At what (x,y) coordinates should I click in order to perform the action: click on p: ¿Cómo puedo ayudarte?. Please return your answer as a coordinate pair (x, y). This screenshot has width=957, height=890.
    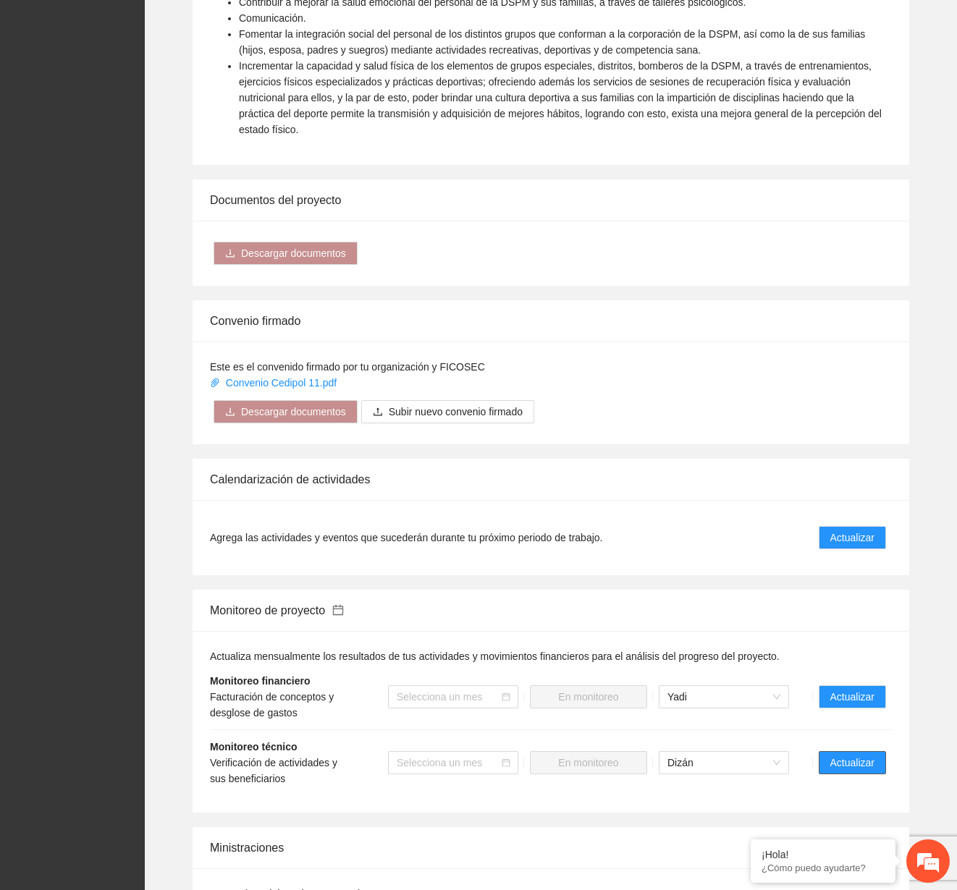
    Looking at the image, I should click on (823, 868).